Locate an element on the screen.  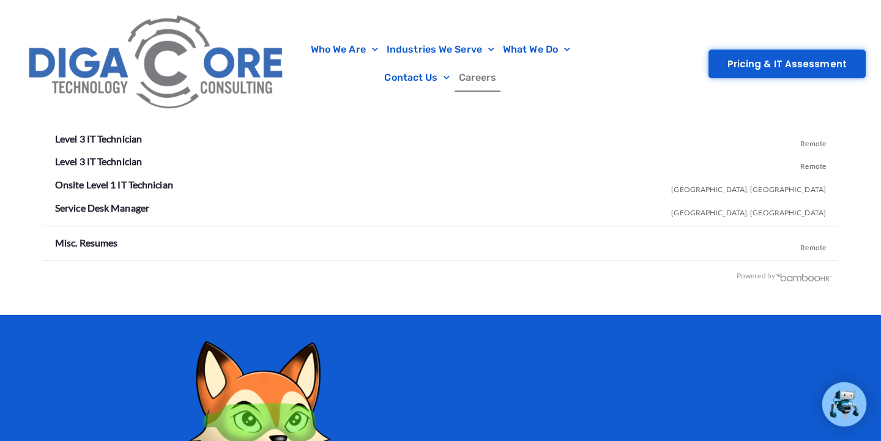
a: Pricing & IT Assessment is located at coordinates (787, 64).